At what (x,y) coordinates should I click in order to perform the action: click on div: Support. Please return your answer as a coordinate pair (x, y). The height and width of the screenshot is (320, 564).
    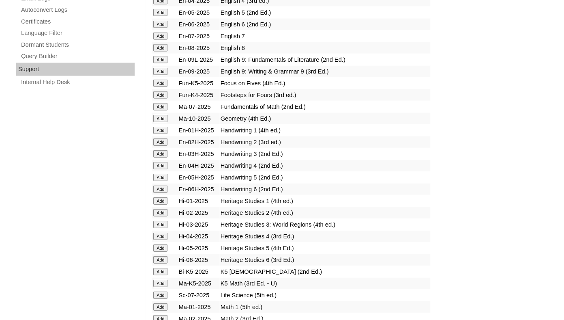
    Looking at the image, I should click on (75, 69).